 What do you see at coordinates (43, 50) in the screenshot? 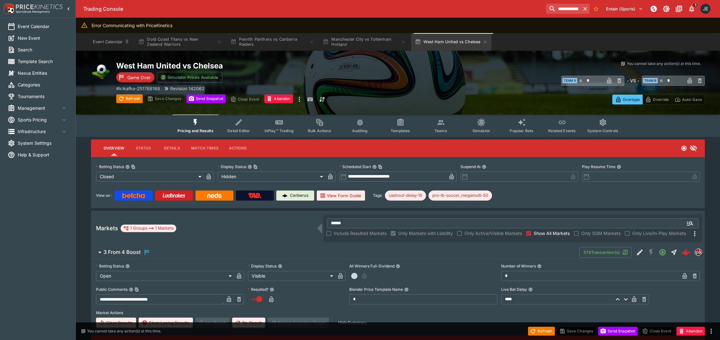
I see `span: Search` at bounding box center [43, 50].